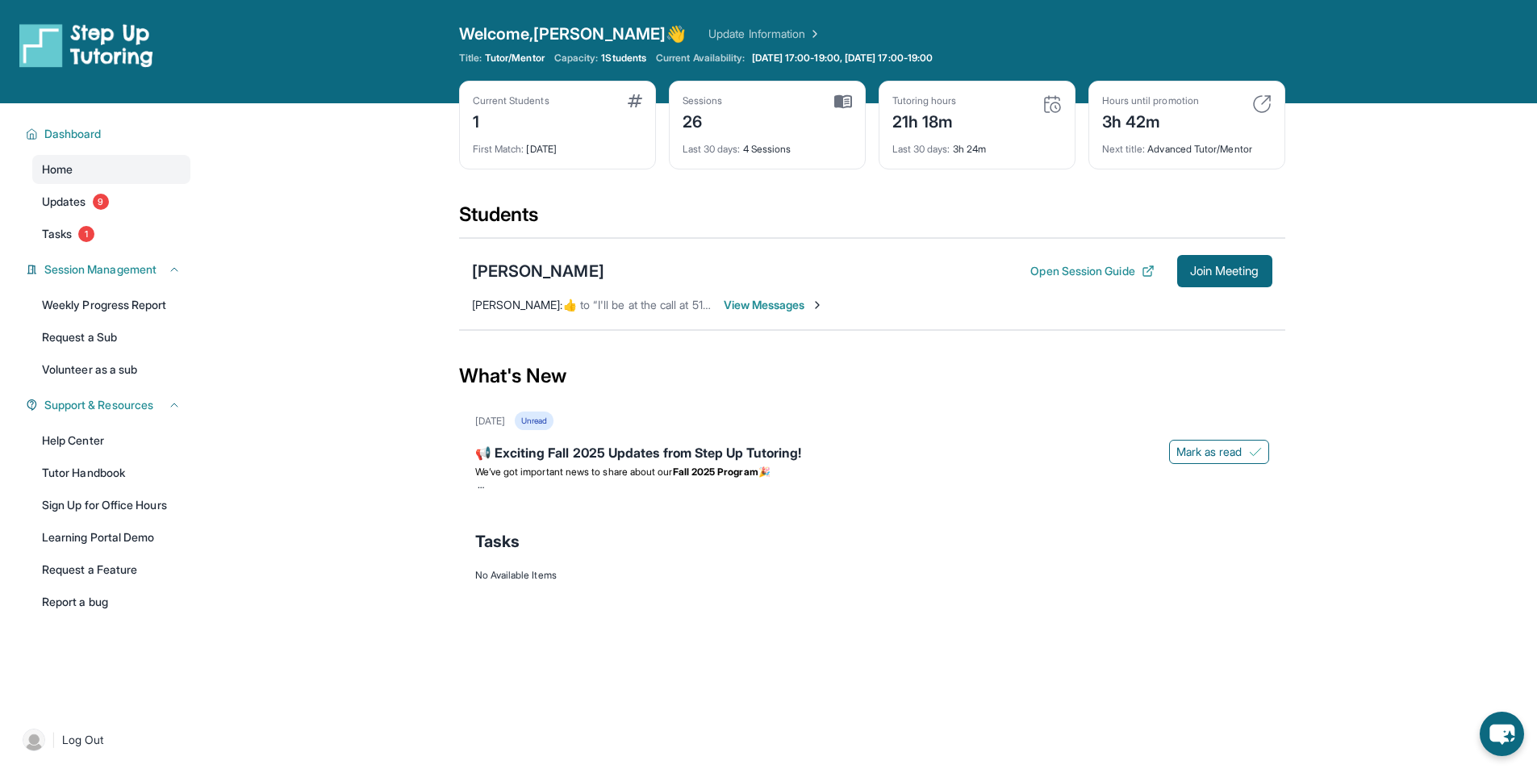 This screenshot has width=1537, height=769. I want to click on span: 9, so click(101, 202).